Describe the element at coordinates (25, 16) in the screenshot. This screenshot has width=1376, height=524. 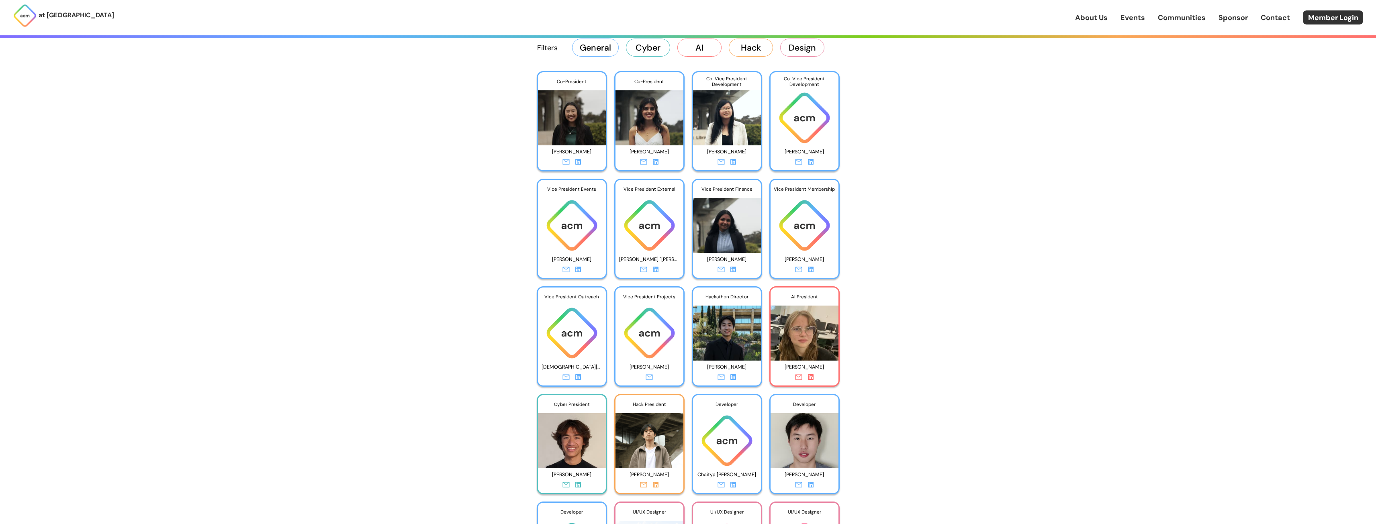
I see `img: ACM Logo` at that location.